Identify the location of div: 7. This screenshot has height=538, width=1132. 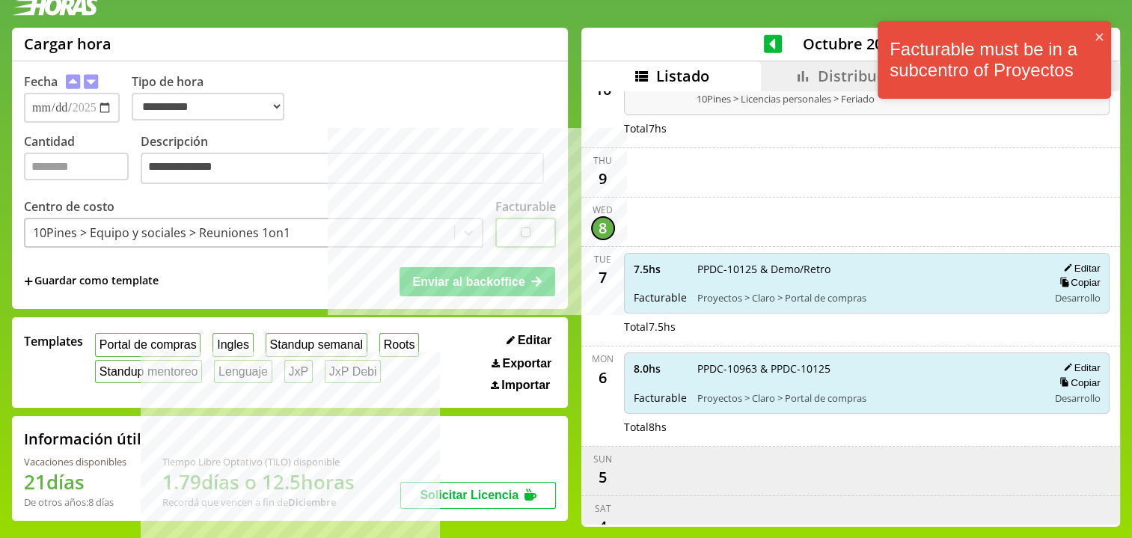
(603, 278).